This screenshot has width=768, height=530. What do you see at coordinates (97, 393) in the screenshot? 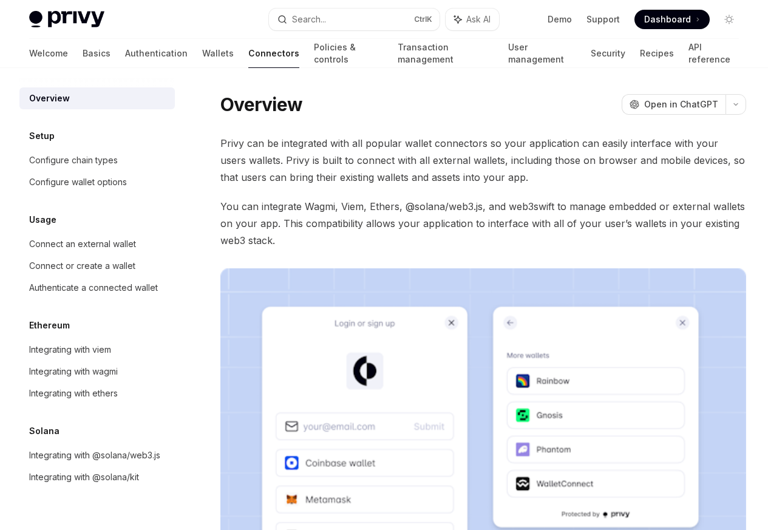
I see `a: Integrating with ethers` at bounding box center [97, 393].